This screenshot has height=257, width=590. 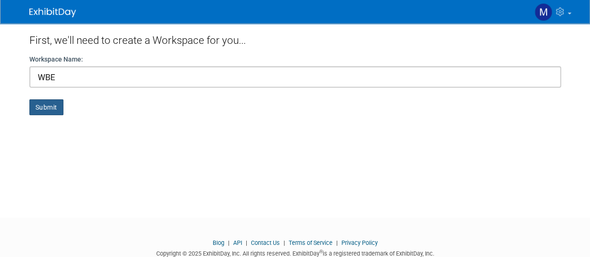 I want to click on a: Terms of Service, so click(x=311, y=243).